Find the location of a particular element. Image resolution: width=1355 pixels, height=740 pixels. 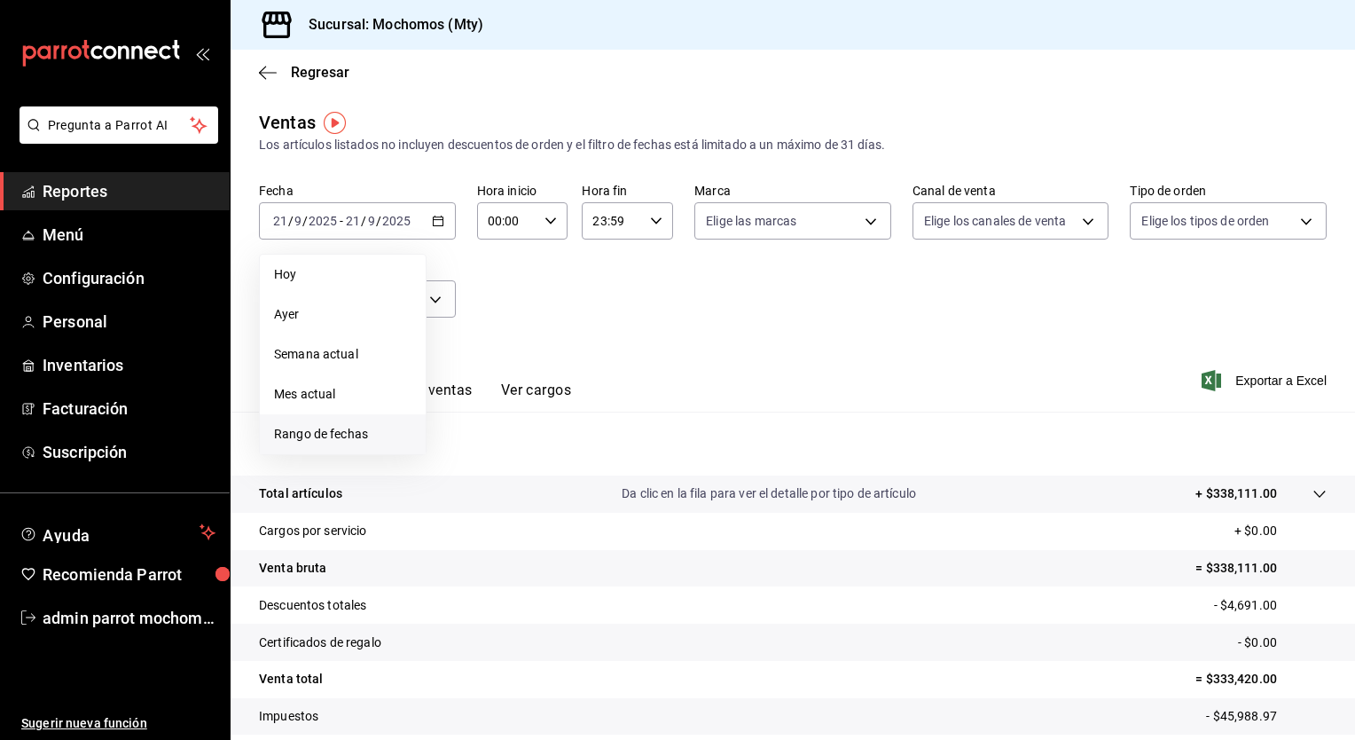

span: Elige las marcas is located at coordinates (751, 221).